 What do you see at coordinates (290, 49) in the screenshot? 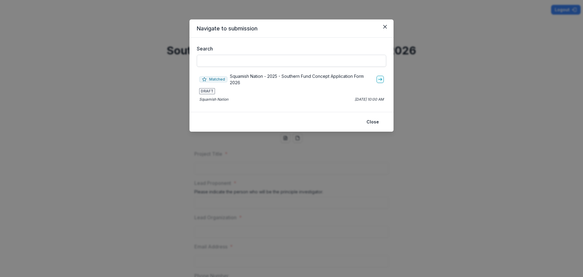
I see `label: Search` at bounding box center [290, 49].